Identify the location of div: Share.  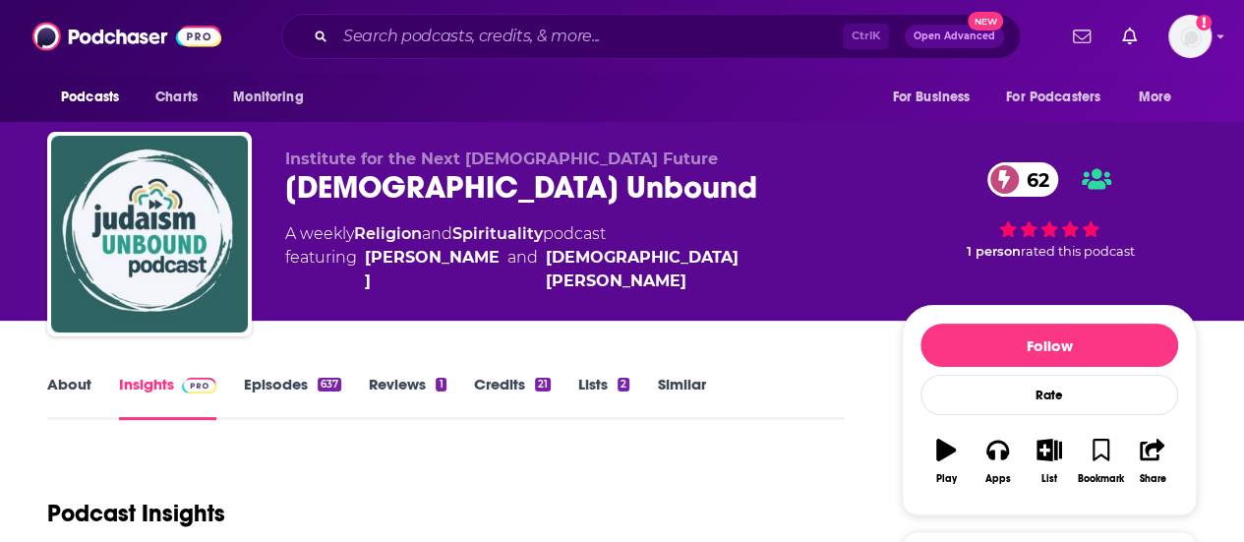
(1151, 479).